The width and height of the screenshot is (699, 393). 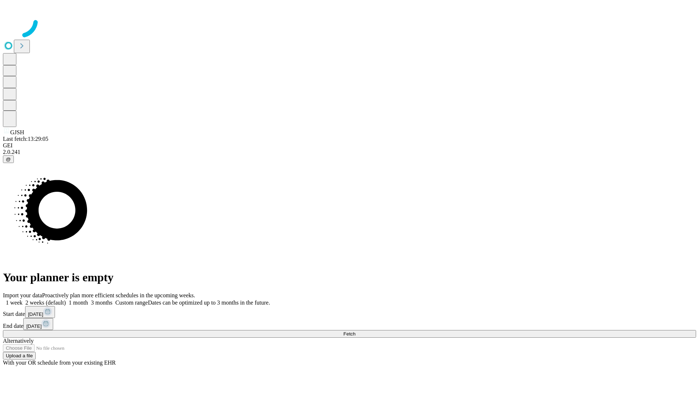 What do you see at coordinates (19, 356) in the screenshot?
I see `button: Upload a file` at bounding box center [19, 356].